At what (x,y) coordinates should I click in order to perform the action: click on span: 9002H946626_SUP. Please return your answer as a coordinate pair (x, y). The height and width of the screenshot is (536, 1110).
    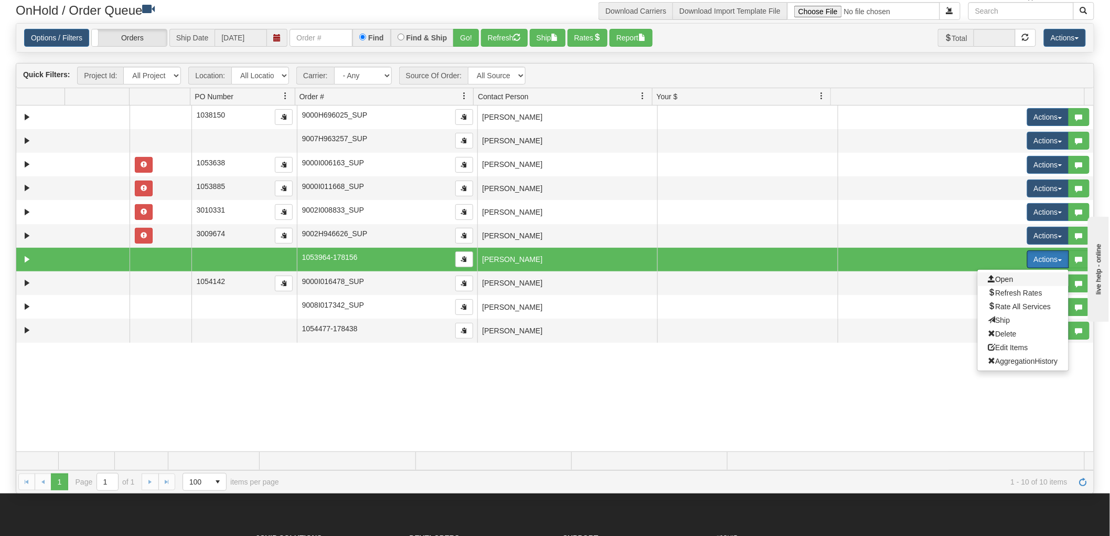
    Looking at the image, I should click on (335, 233).